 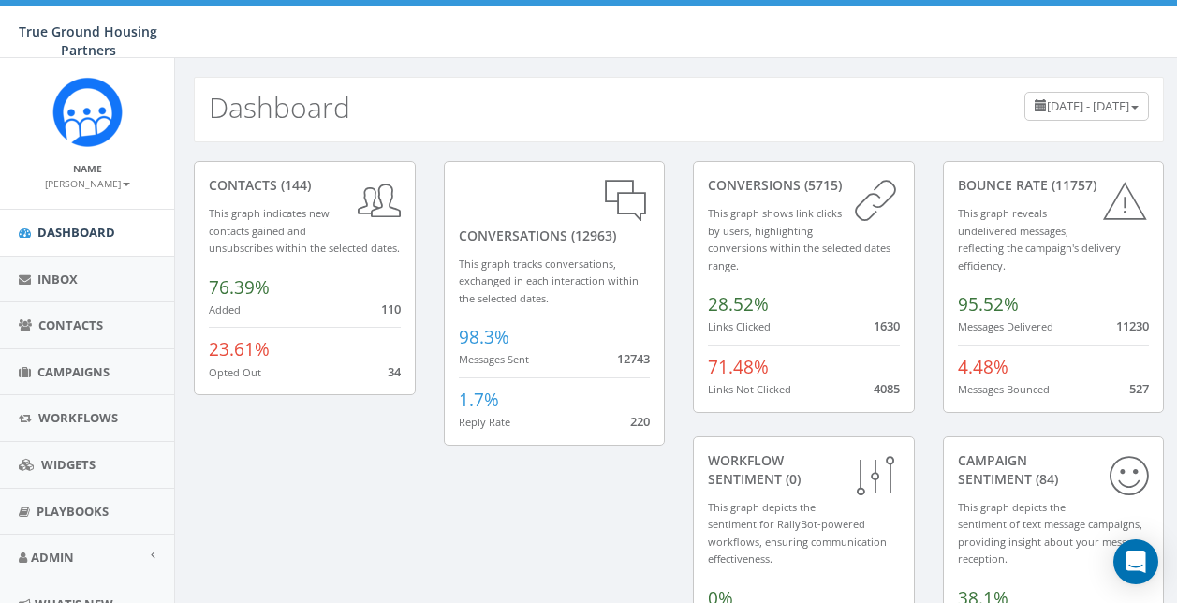 What do you see at coordinates (549, 281) in the screenshot?
I see `small: This graph tracks conversations, exchanged in each interaction within the selected dates.` at bounding box center [549, 281].